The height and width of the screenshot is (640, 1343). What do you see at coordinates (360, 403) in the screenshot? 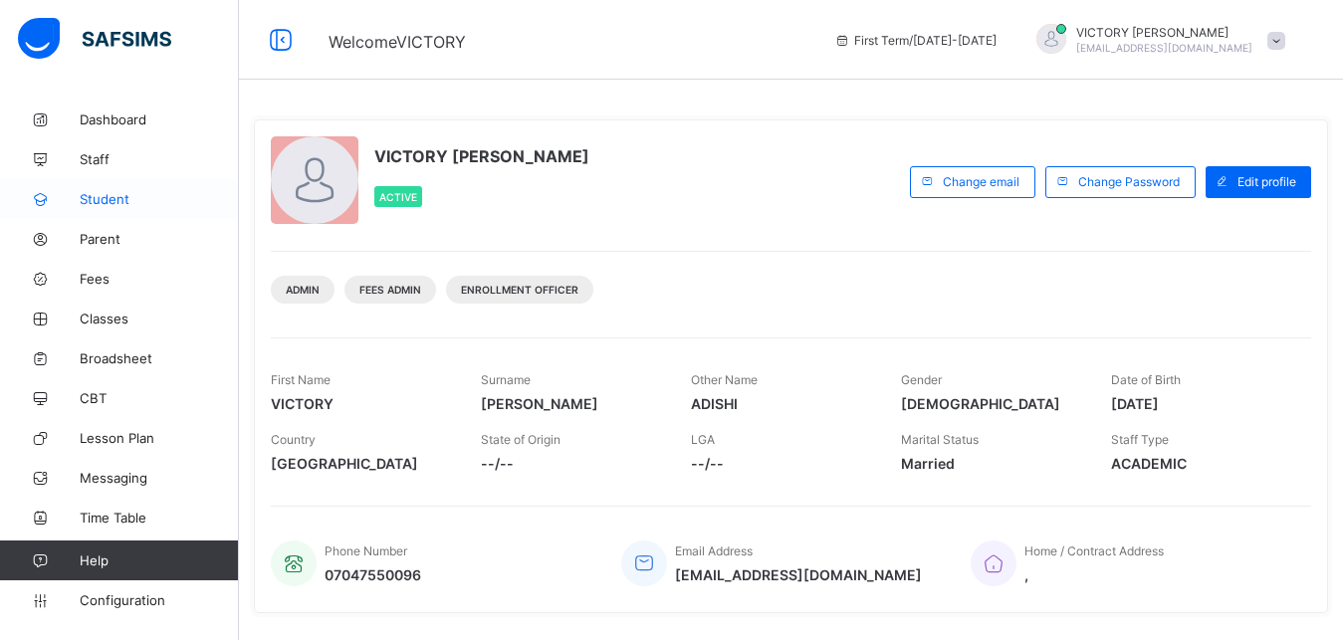
I see `span: VICTORY` at bounding box center [360, 403].